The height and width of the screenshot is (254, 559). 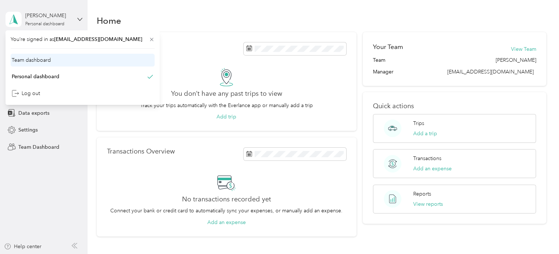 I want to click on p: Quick actions, so click(x=454, y=106).